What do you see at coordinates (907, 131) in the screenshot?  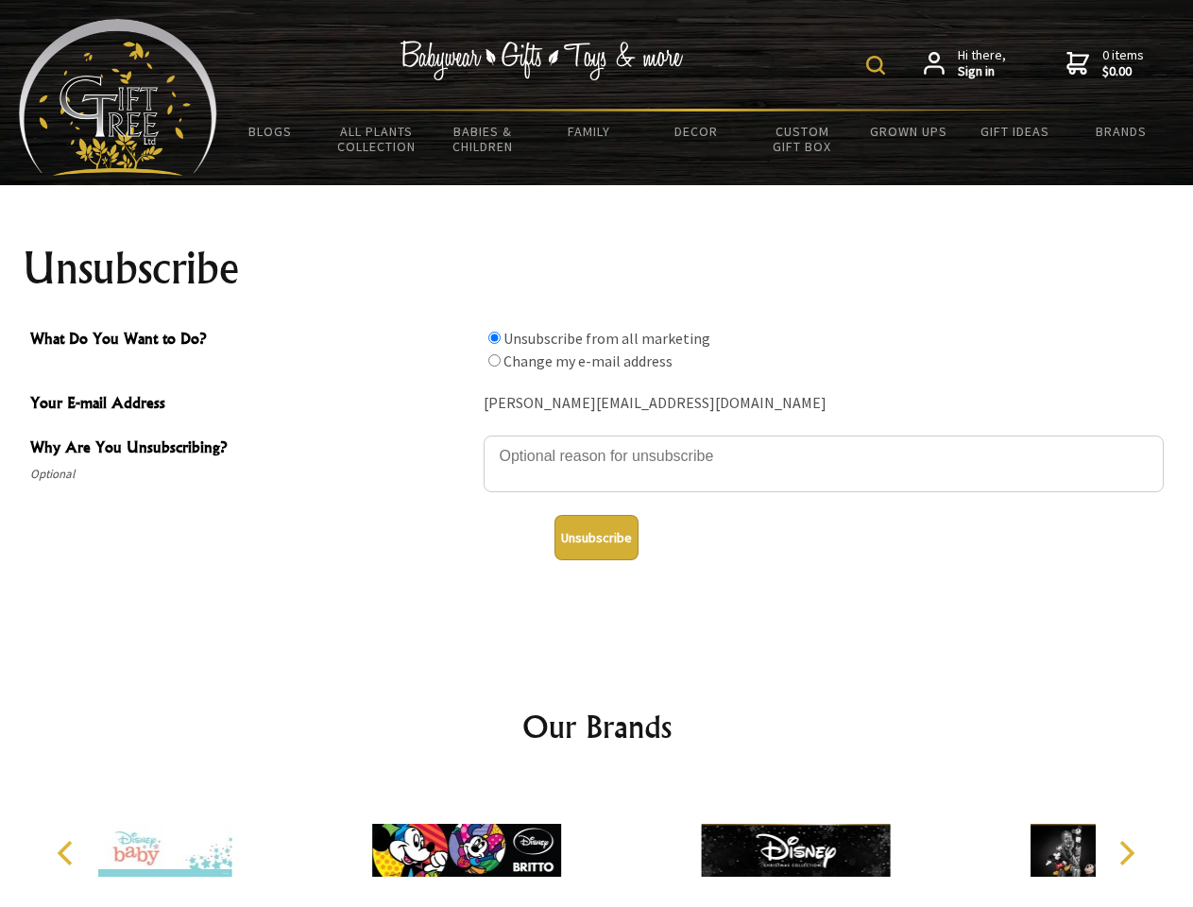 I see `a: Grown Ups` at bounding box center [907, 131].